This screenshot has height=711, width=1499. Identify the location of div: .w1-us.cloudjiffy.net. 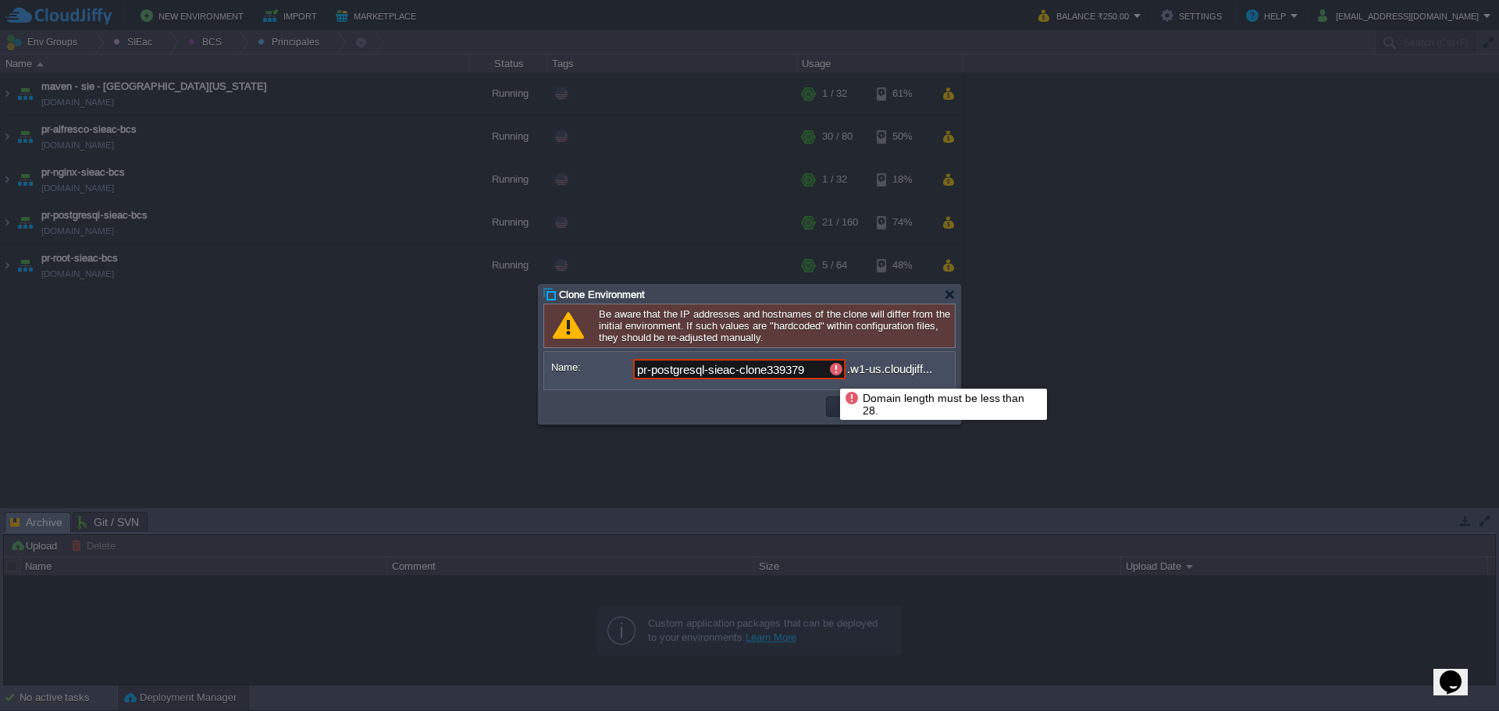
(889, 369).